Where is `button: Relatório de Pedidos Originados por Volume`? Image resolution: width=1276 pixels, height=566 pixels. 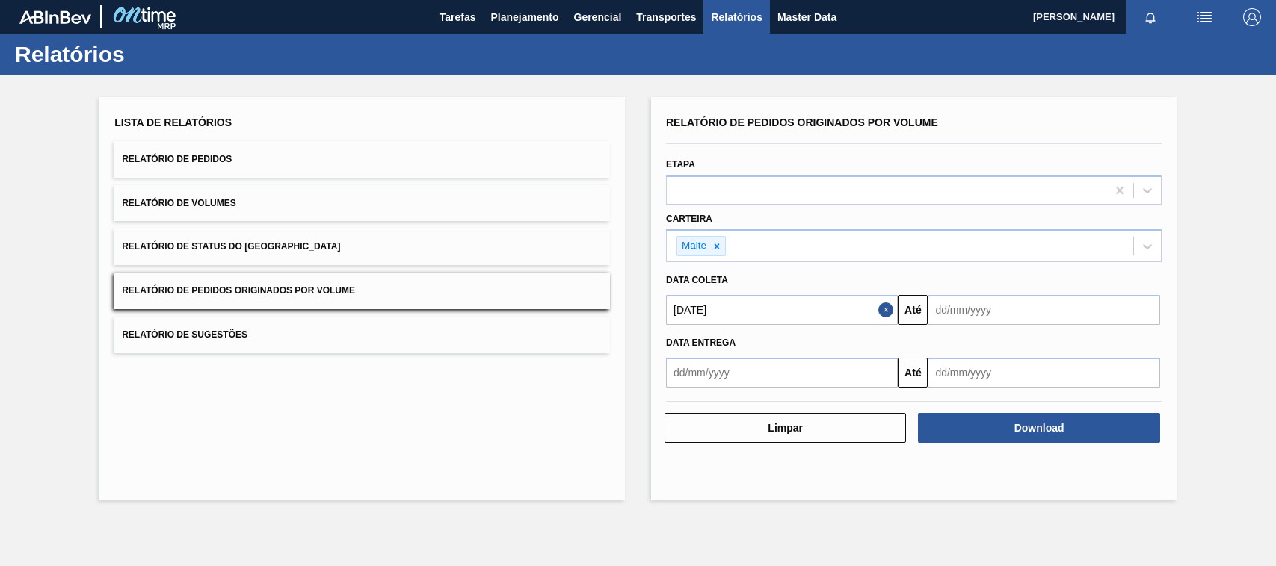
button: Relatório de Pedidos Originados por Volume is located at coordinates (362, 291).